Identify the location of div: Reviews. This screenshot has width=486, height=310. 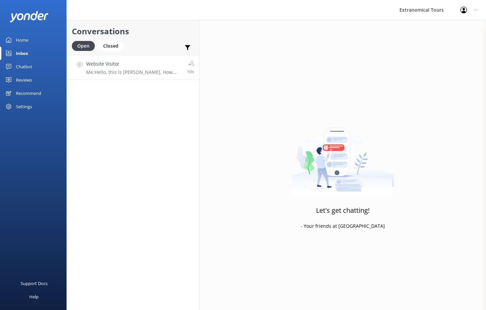
(24, 80).